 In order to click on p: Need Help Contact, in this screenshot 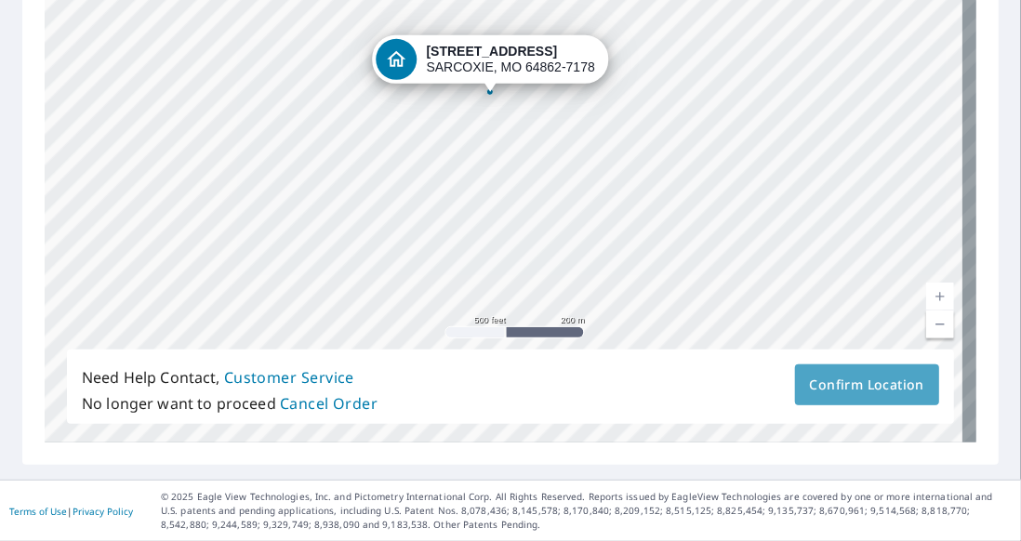, I will do `click(230, 378)`.